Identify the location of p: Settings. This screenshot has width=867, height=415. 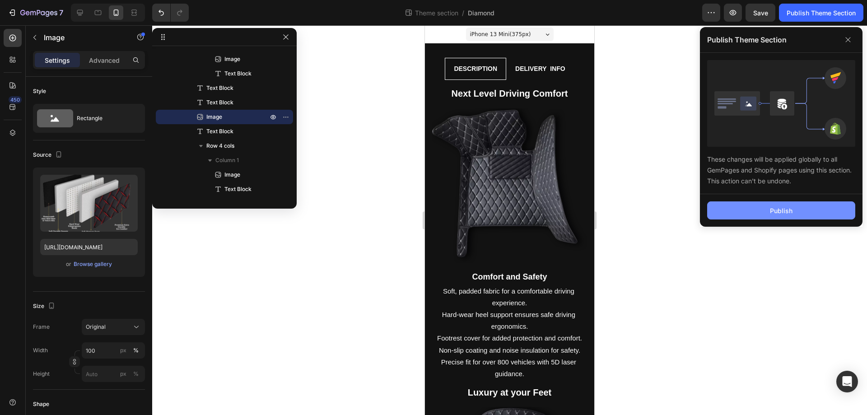
(57, 60).